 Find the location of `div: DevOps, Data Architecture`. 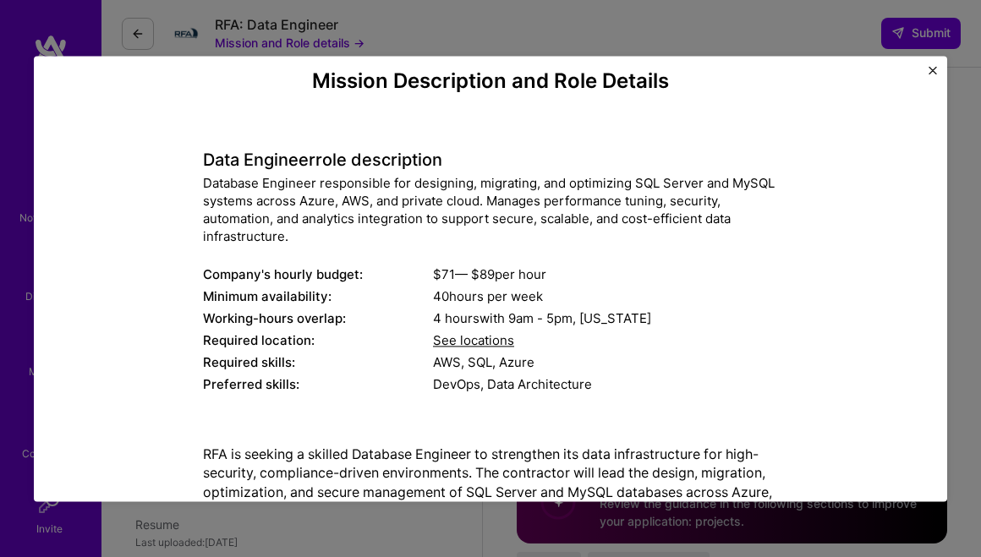

div: DevOps, Data Architecture is located at coordinates (606, 384).